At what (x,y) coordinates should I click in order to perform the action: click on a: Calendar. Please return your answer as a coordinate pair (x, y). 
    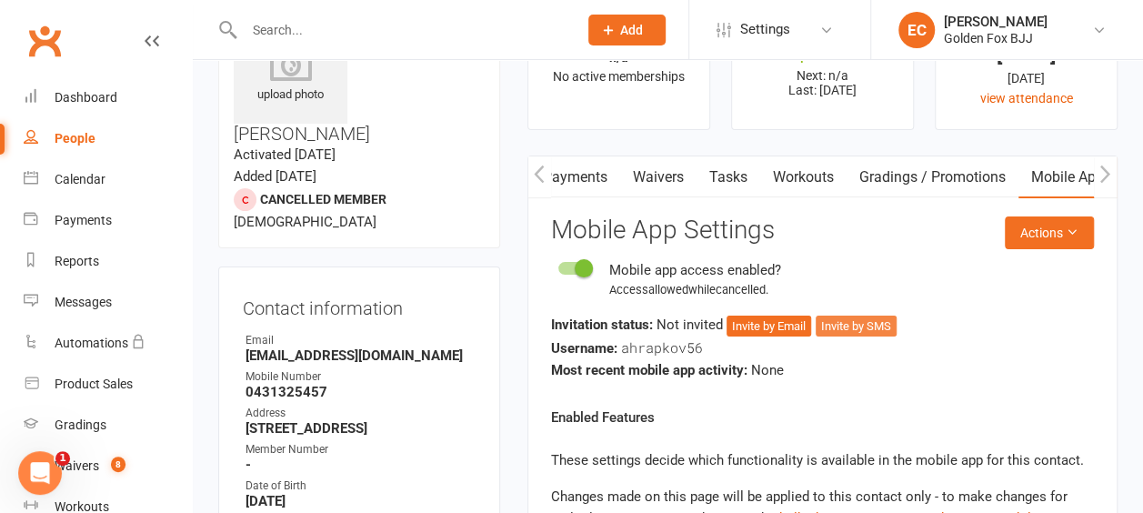
    Looking at the image, I should click on (107, 179).